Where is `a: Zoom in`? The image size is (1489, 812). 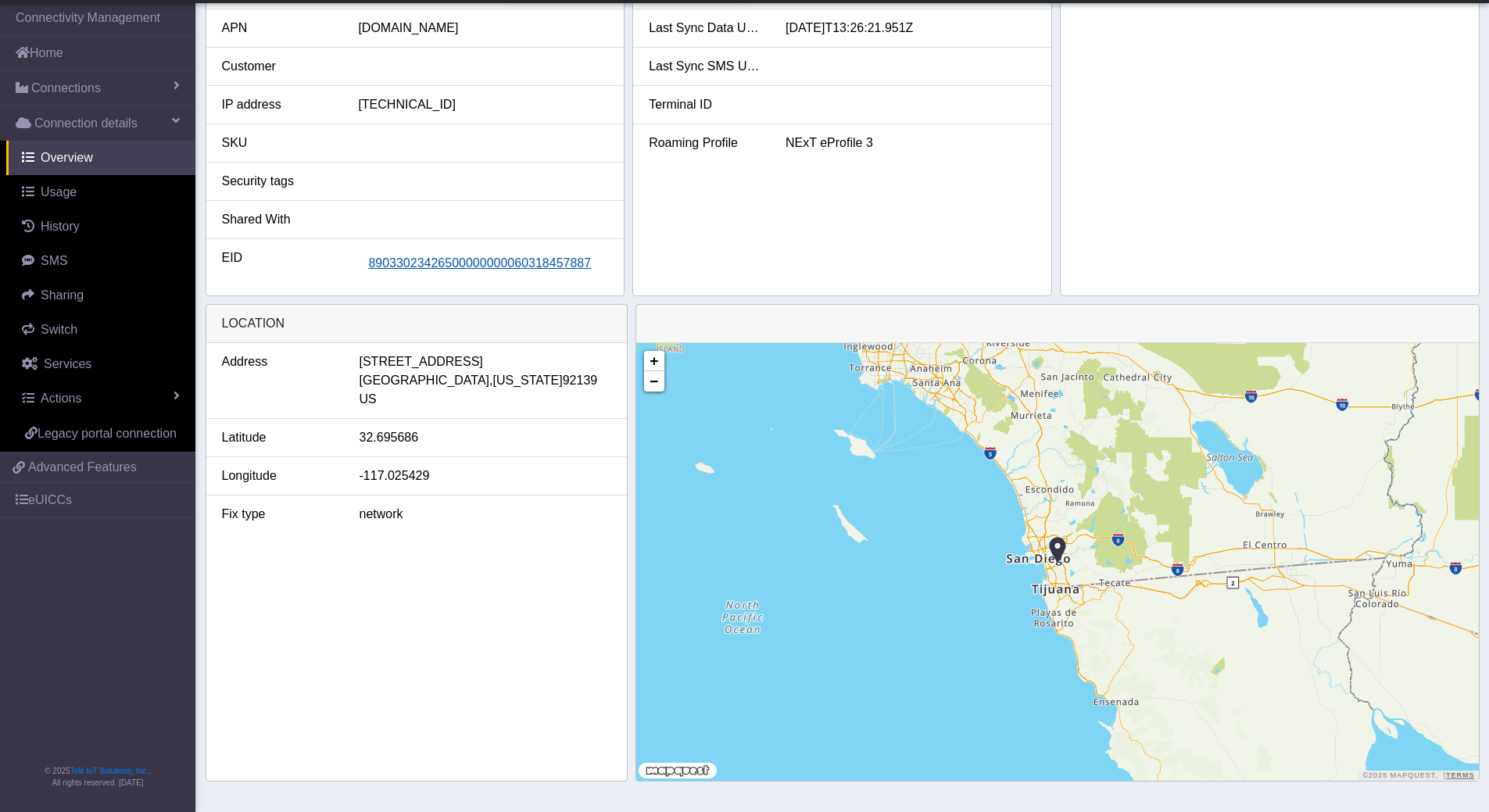
a: Zoom in is located at coordinates (654, 361).